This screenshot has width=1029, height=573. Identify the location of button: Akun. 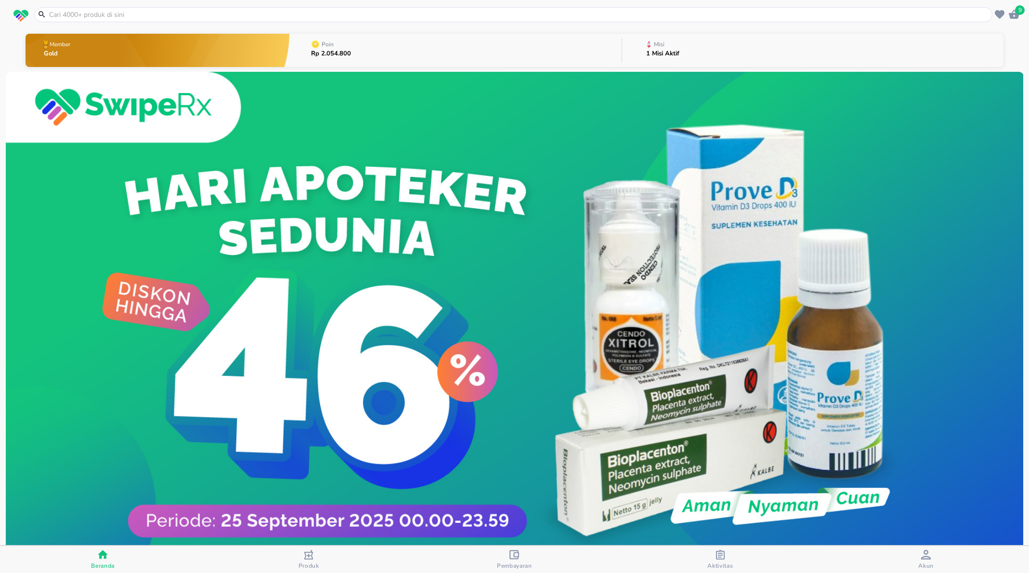
(926, 559).